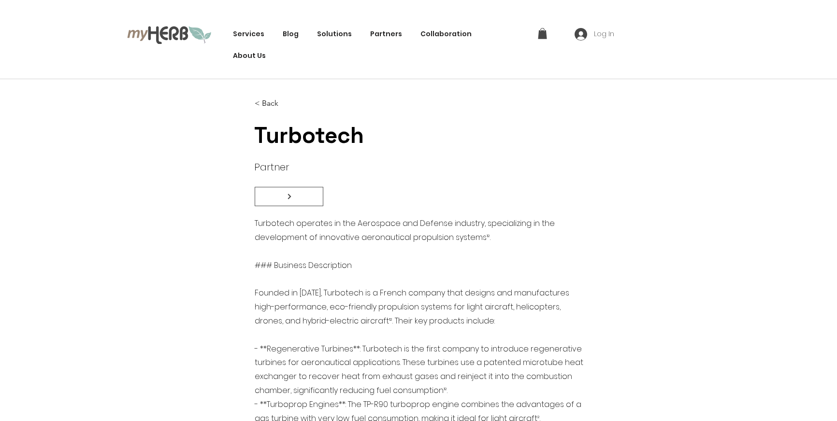 The height and width of the screenshot is (421, 837). Describe the element at coordinates (272, 167) in the screenshot. I see `span: Partner` at that location.